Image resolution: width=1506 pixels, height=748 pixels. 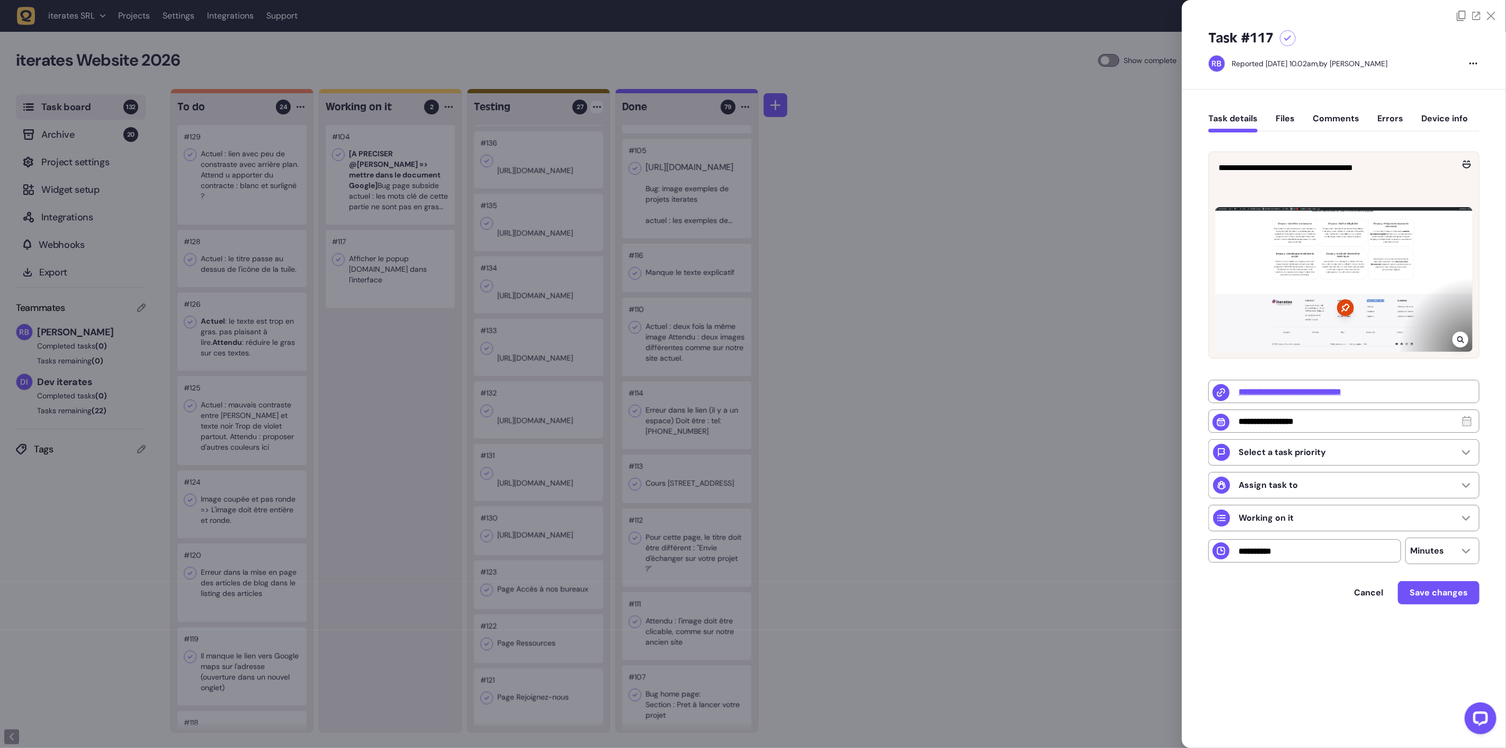 I want to click on button: Cancel, so click(x=1369, y=593).